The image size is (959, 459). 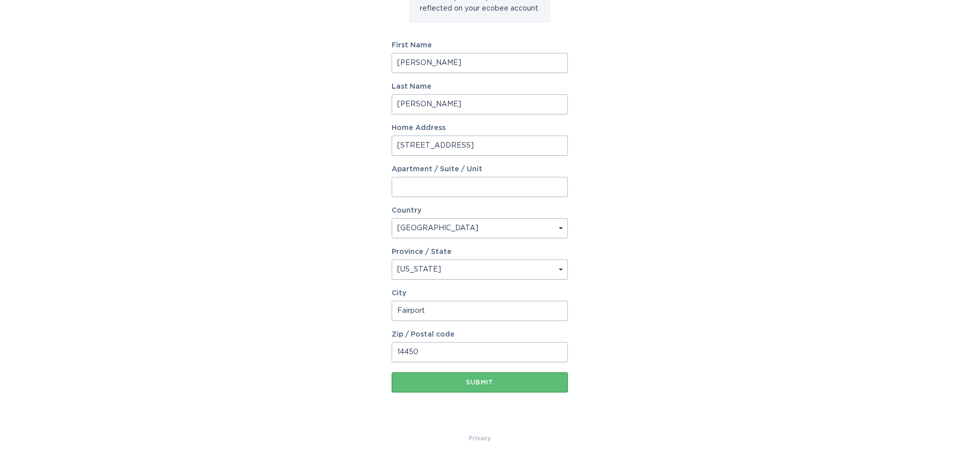 I want to click on label: Last Name, so click(x=480, y=87).